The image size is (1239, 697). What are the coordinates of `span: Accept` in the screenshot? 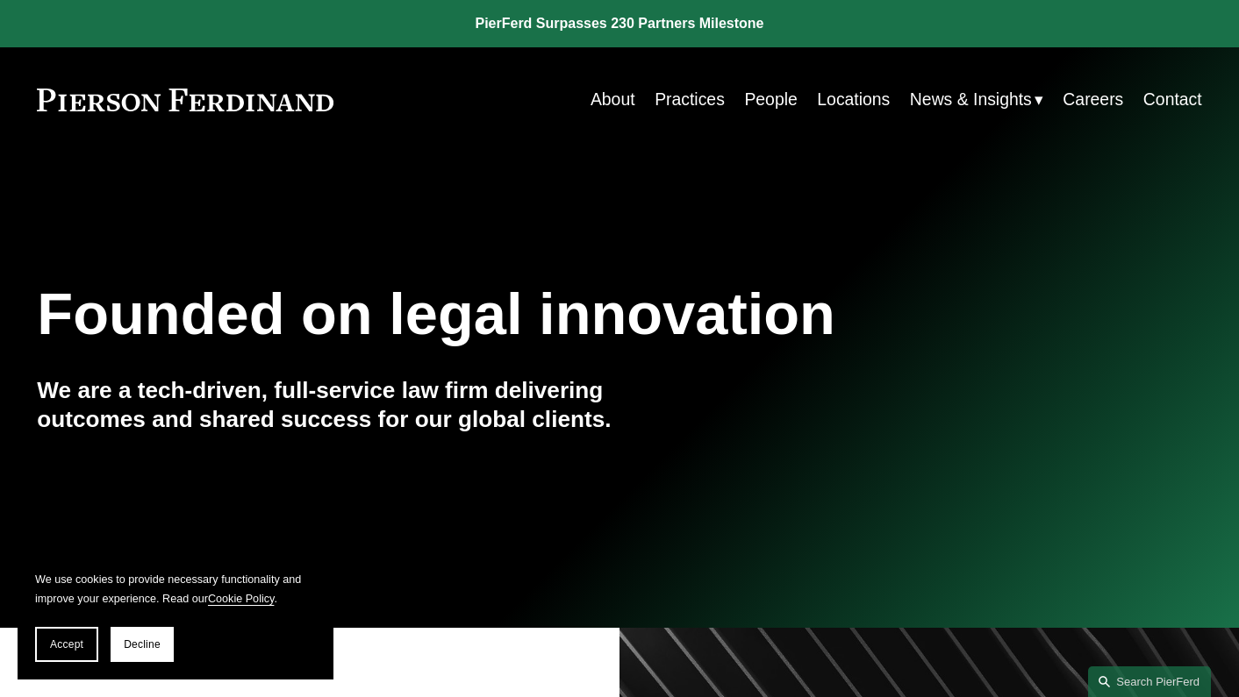 It's located at (67, 645).